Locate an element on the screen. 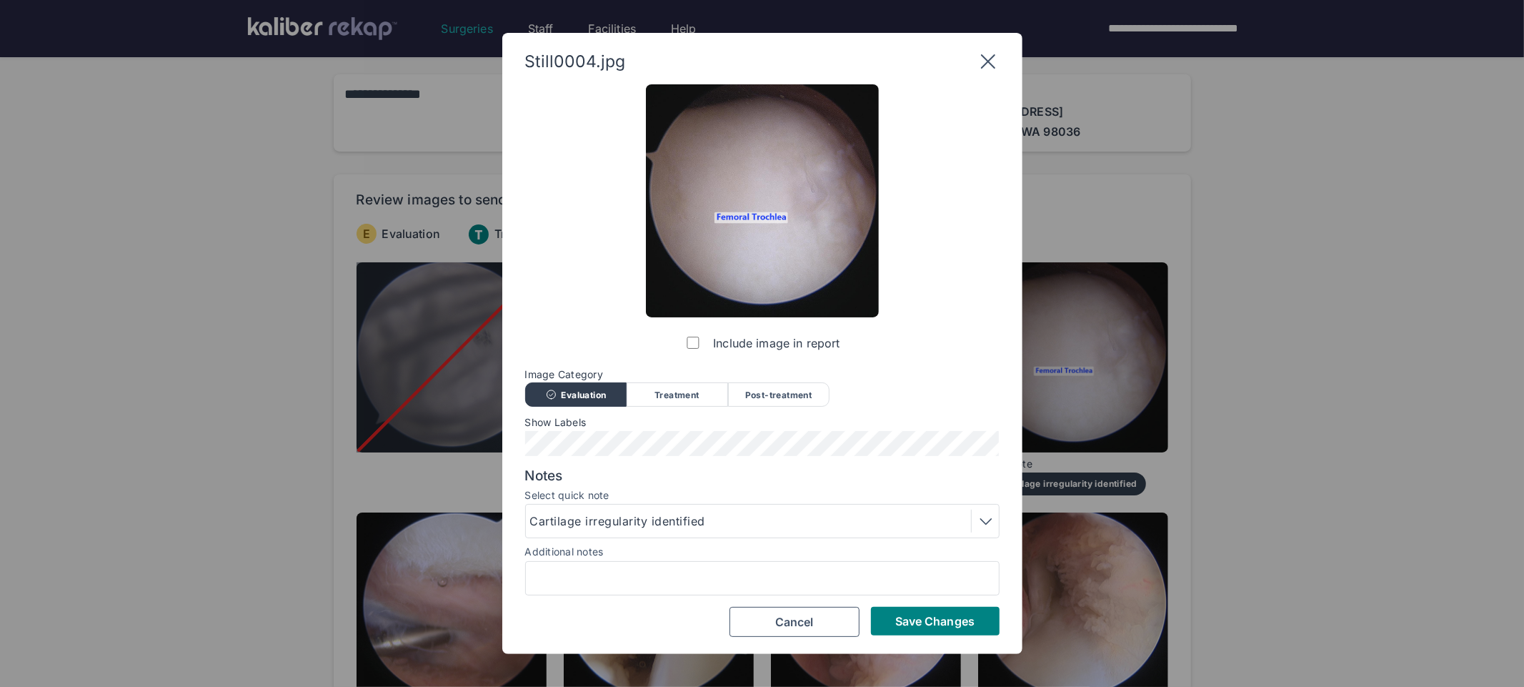  button: Save Changes is located at coordinates (935, 621).